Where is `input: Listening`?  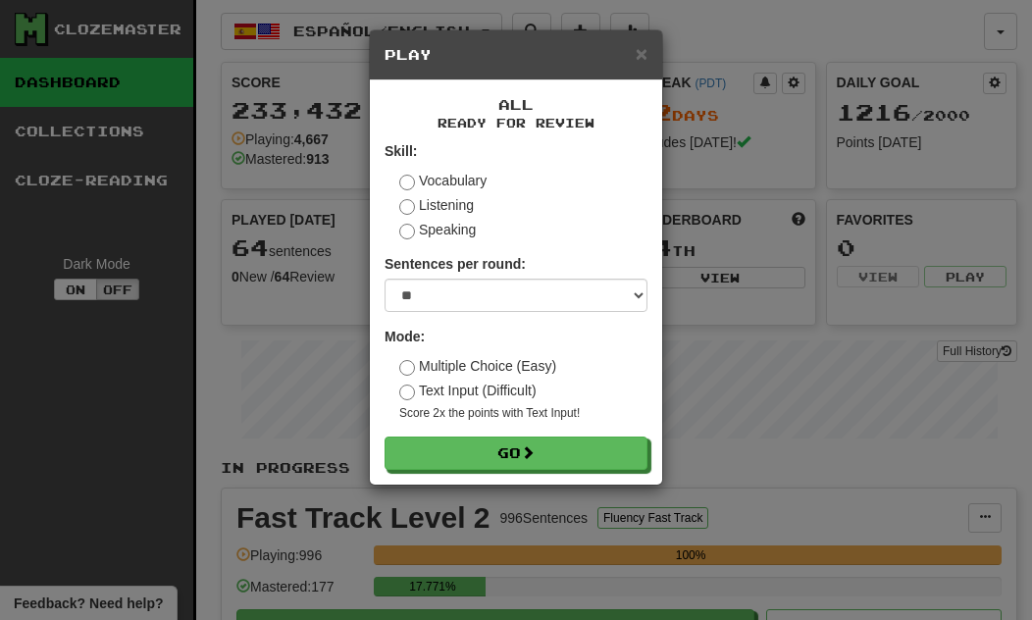 input: Listening is located at coordinates (407, 207).